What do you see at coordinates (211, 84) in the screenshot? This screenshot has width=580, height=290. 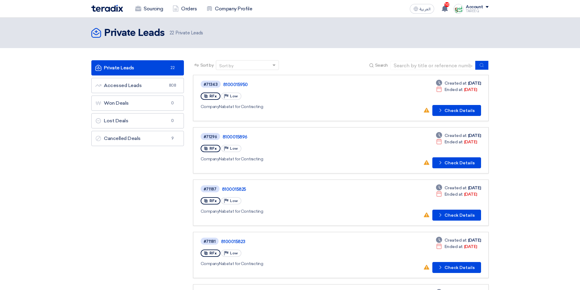 I see `div: #71343` at bounding box center [211, 84].